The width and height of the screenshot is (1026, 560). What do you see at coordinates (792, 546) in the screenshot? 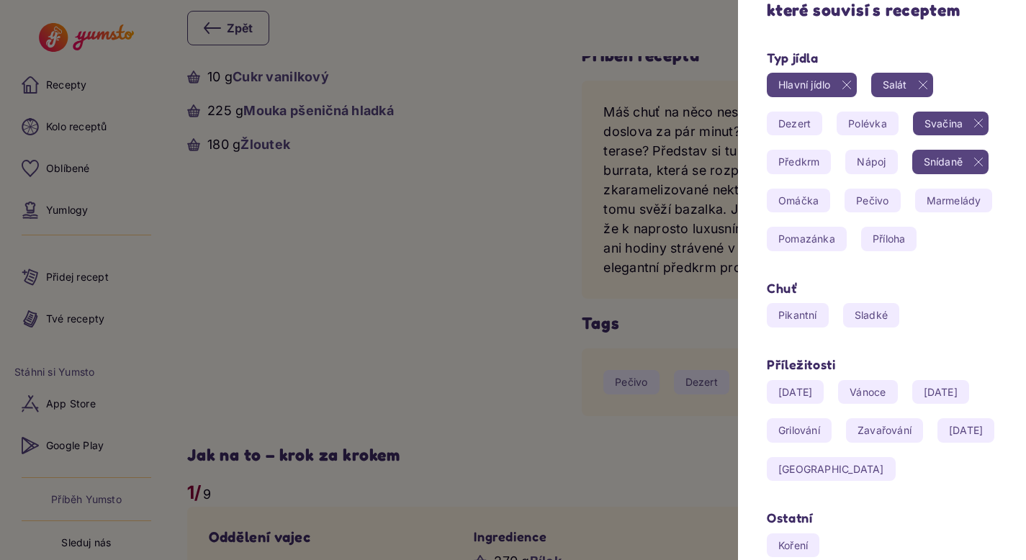
I see `span: Koření` at bounding box center [792, 546].